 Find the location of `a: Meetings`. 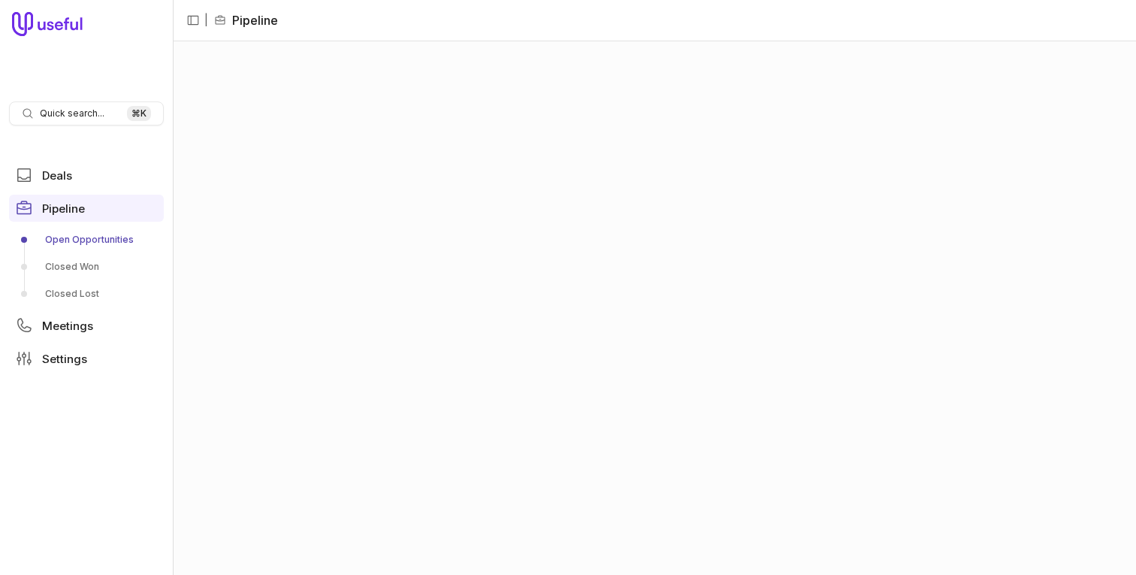

a: Meetings is located at coordinates (86, 325).